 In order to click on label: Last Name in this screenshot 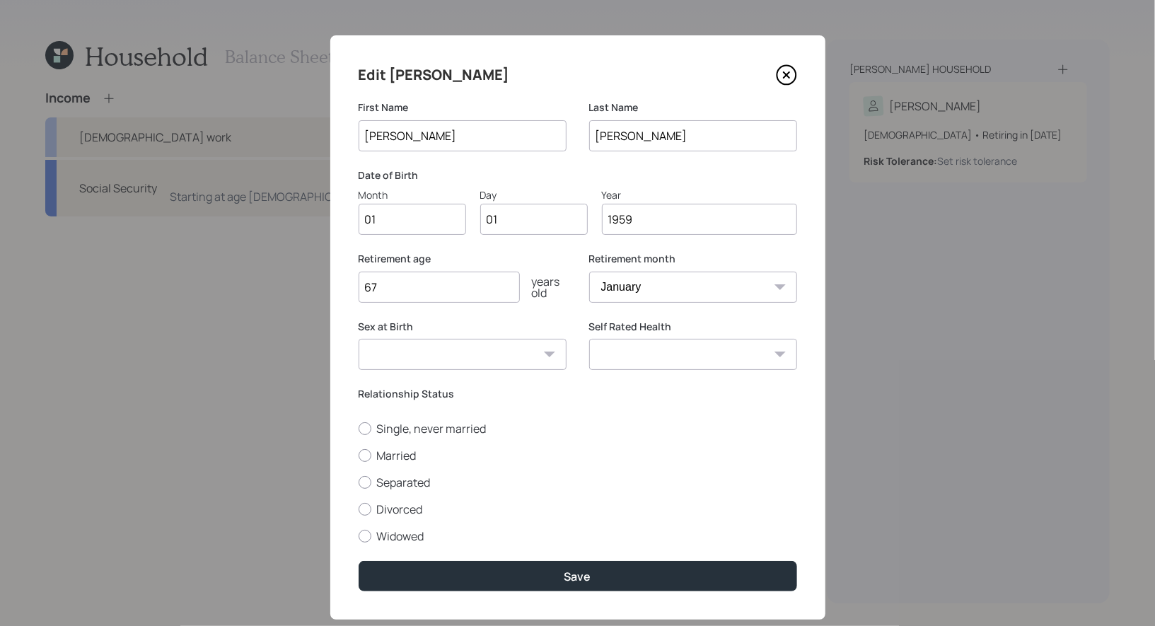, I will do `click(693, 107)`.